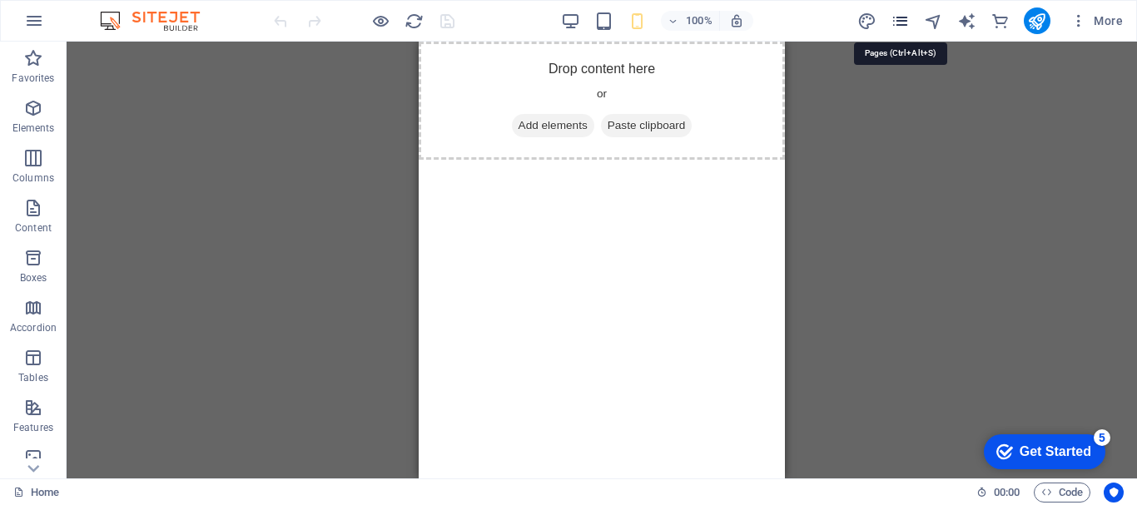  I want to click on button: Usercentrics, so click(1113, 493).